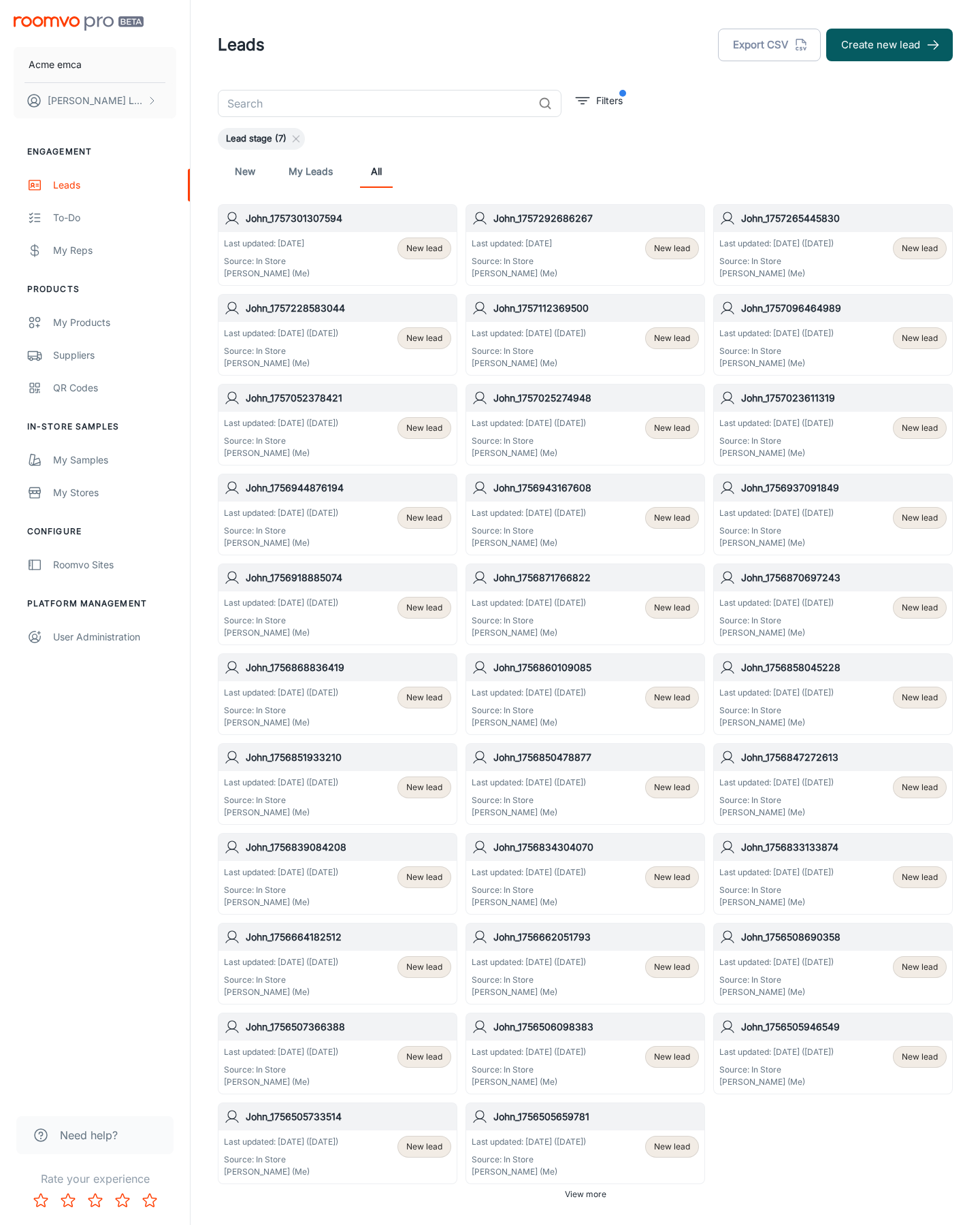  I want to click on button: filter, so click(599, 101).